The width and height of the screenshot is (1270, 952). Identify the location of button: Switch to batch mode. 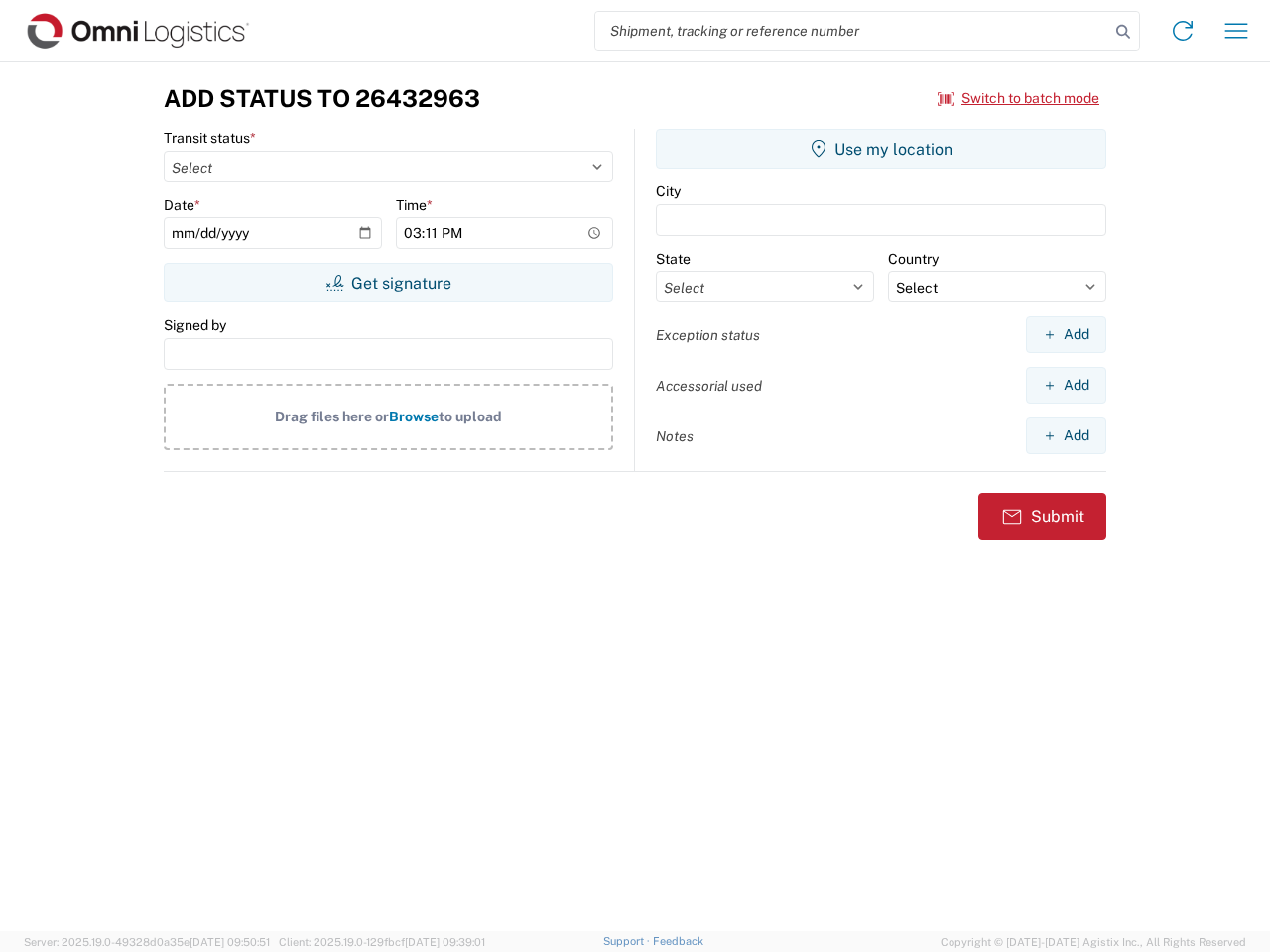
(1018, 98).